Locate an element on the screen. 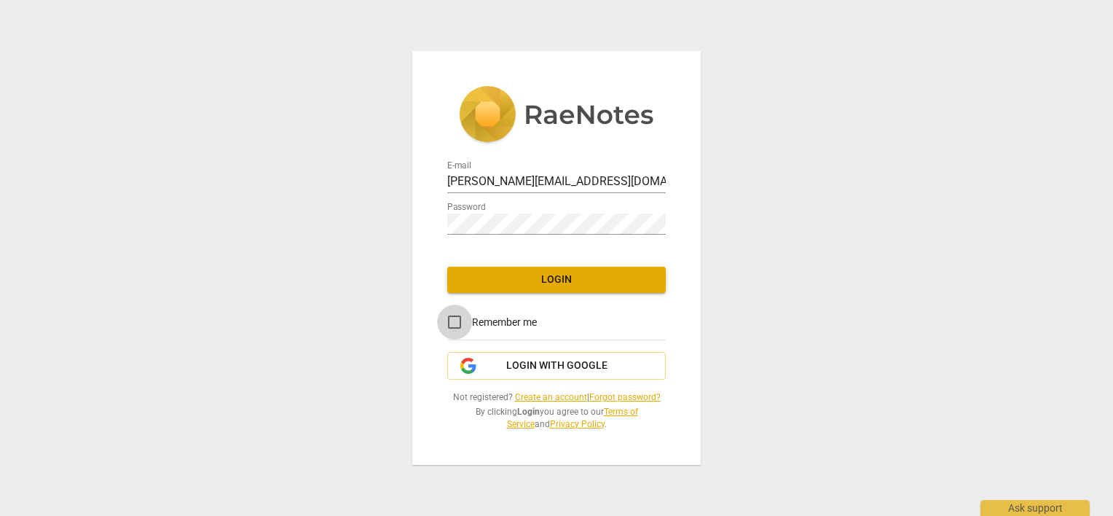 This screenshot has width=1113, height=516. span: By clicking you agree to our and . is located at coordinates (556, 417).